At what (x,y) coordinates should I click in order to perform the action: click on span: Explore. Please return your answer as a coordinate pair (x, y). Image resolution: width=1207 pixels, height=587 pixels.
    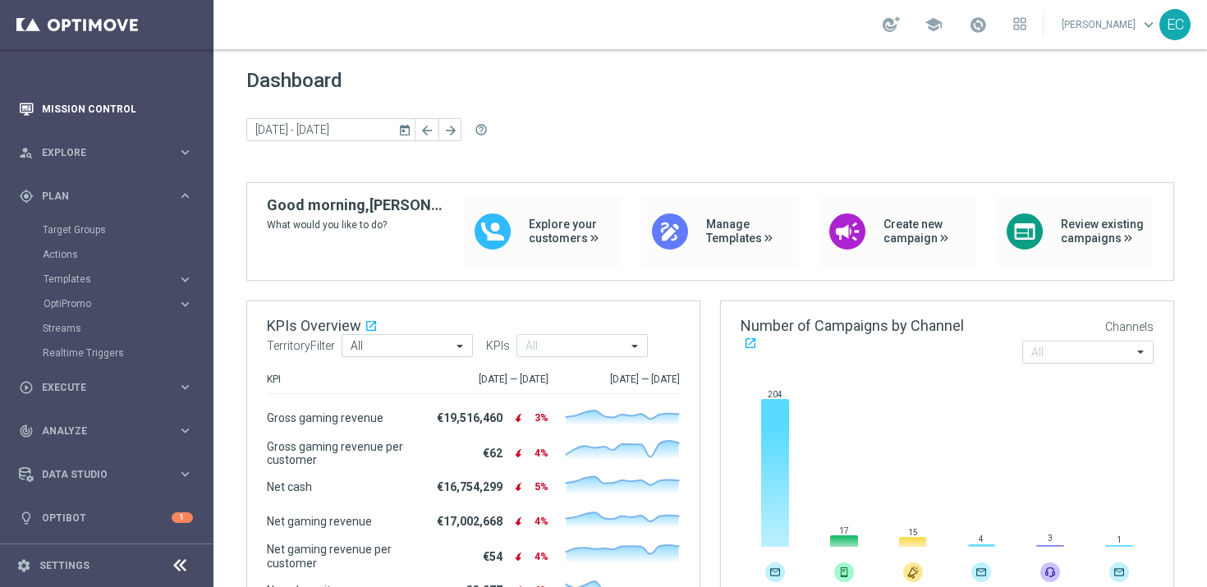
    Looking at the image, I should click on (109, 153).